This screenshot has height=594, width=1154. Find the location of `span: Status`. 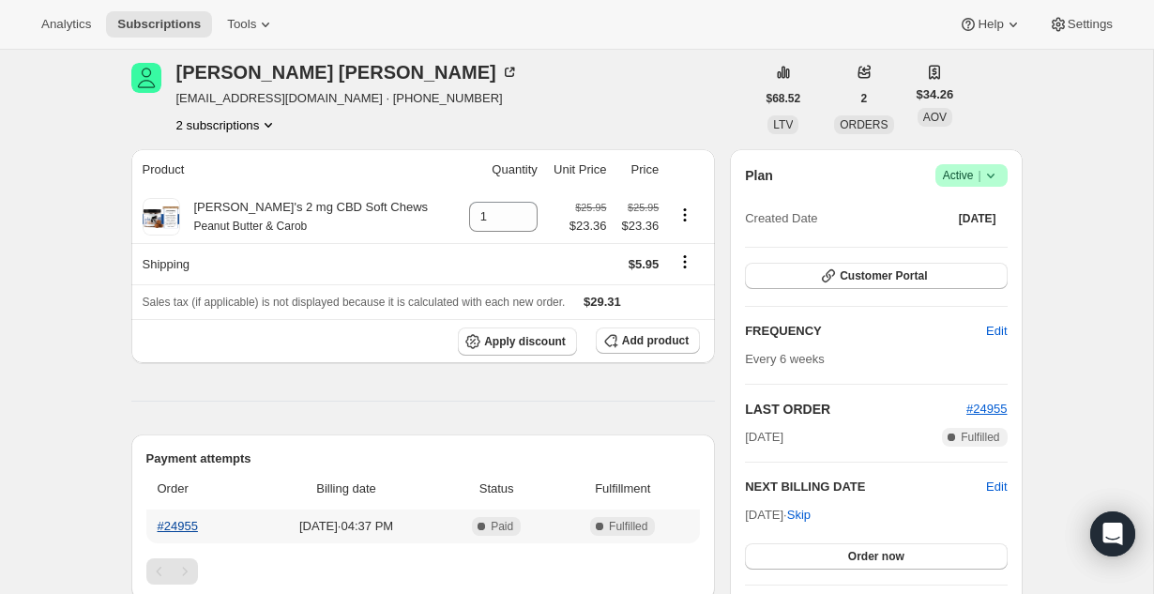

span: Status is located at coordinates (496, 489).